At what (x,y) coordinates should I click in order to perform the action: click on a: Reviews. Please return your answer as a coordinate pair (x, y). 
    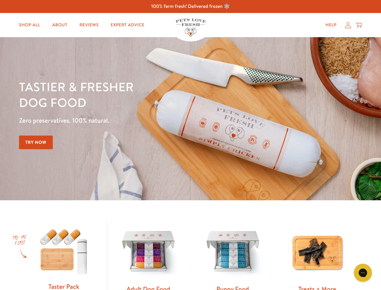
    Looking at the image, I should click on (89, 25).